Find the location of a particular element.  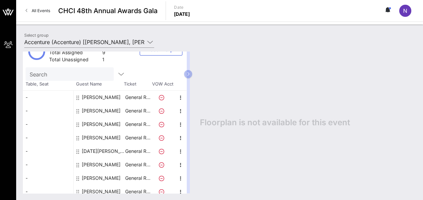

span: Guest Name is located at coordinates (99, 84).